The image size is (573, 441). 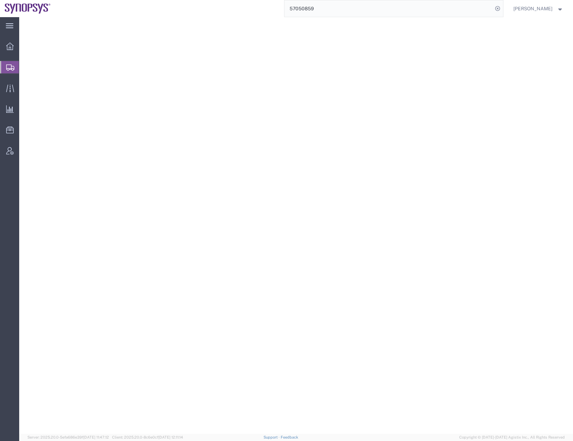 I want to click on img: logo, so click(x=28, y=9).